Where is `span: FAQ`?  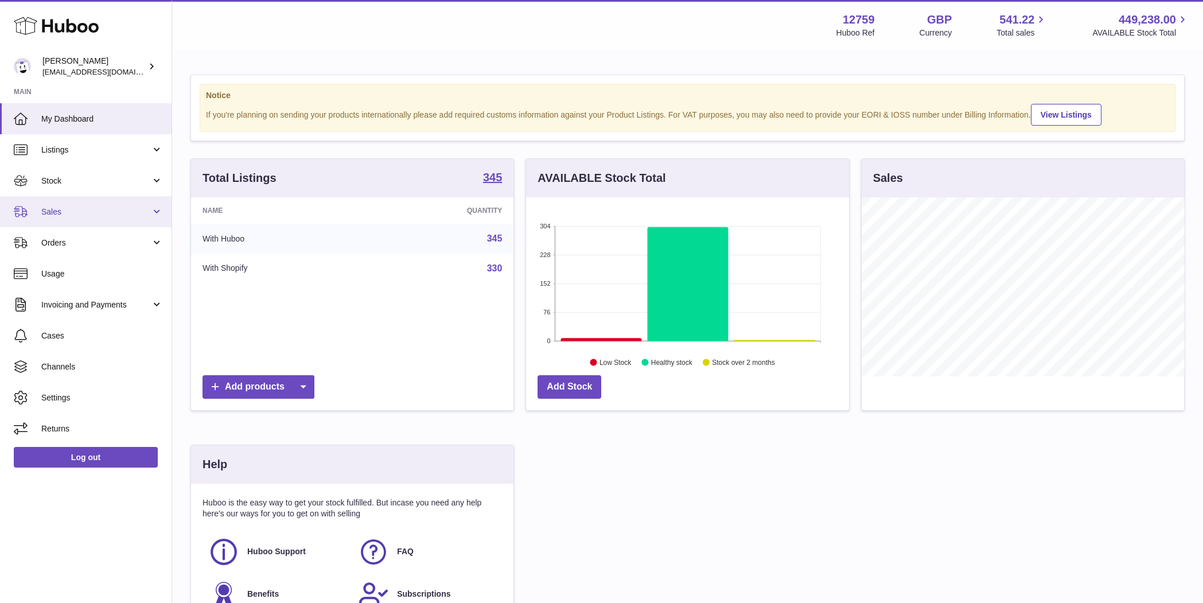 span: FAQ is located at coordinates (405, 551).